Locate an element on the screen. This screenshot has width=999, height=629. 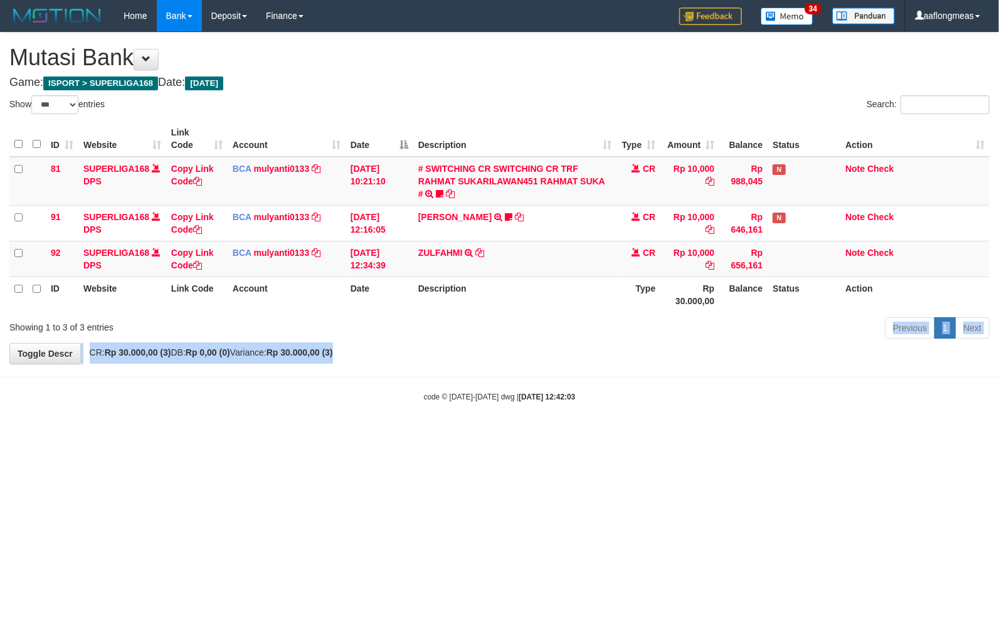
select: Showentries is located at coordinates (55, 105).